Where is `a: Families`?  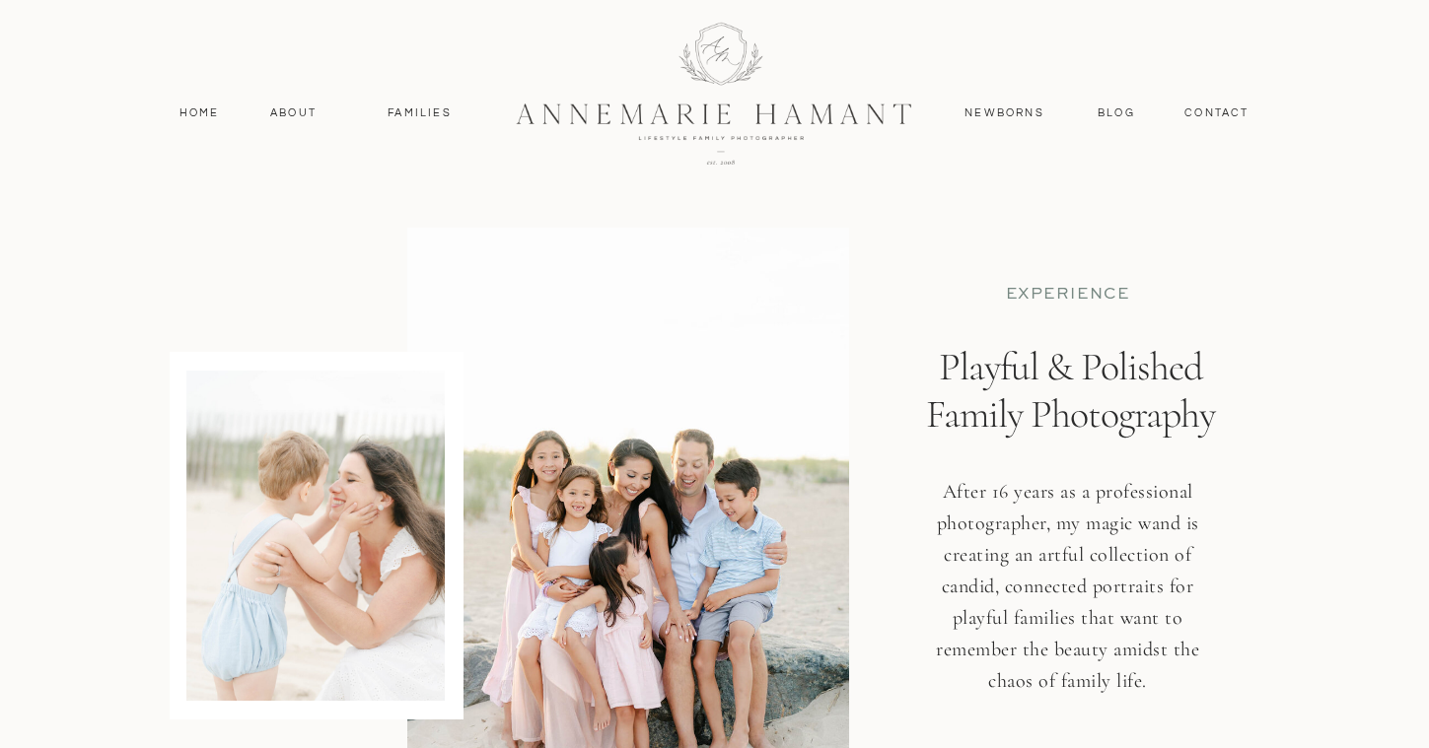
a: Families is located at coordinates (420, 113).